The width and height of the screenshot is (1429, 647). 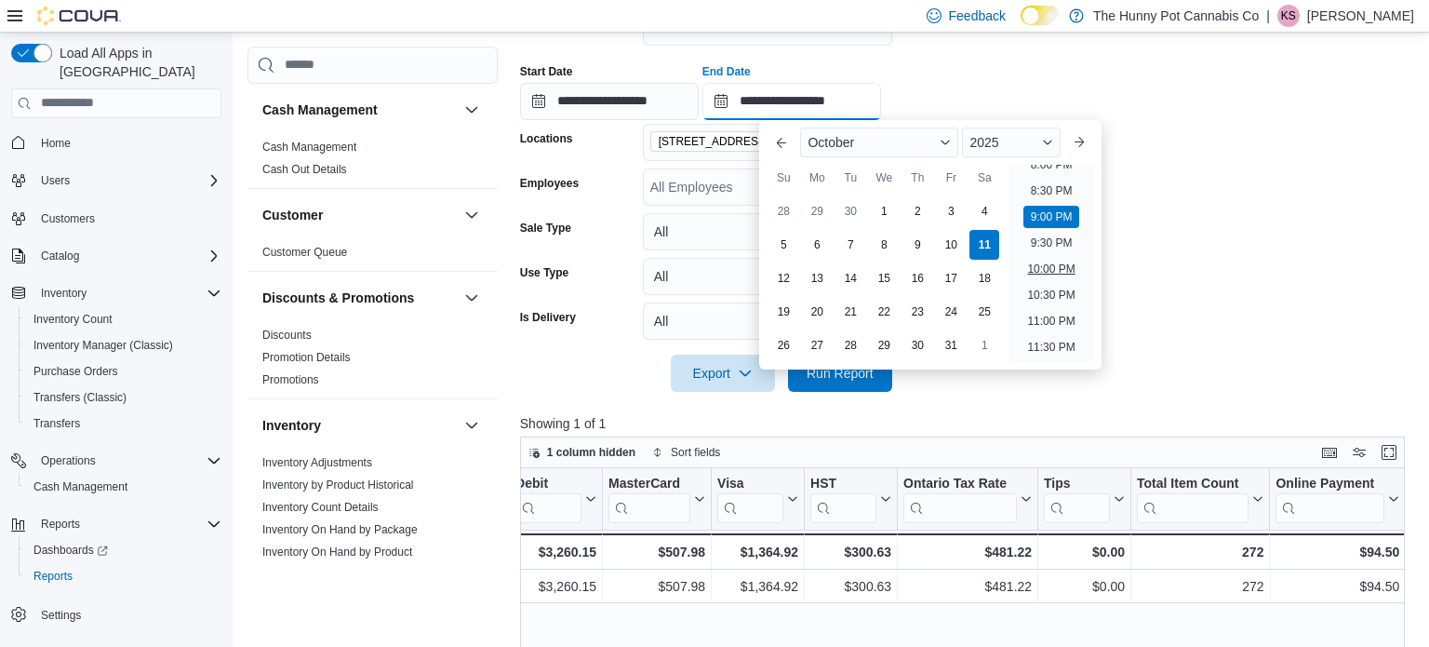 I want to click on button: Inventory, so click(x=63, y=293).